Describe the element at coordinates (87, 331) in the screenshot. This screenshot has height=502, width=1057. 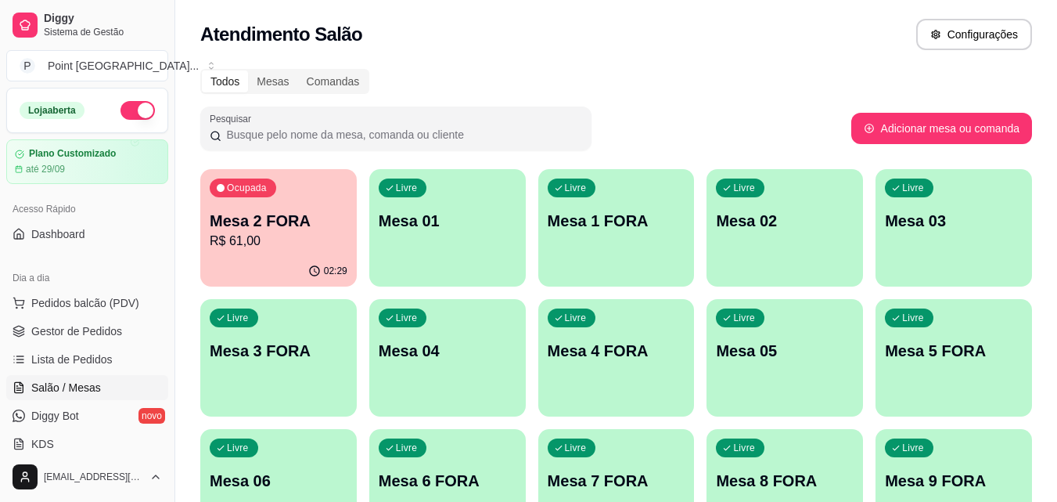
I see `a: Gestor de Pedidos` at that location.